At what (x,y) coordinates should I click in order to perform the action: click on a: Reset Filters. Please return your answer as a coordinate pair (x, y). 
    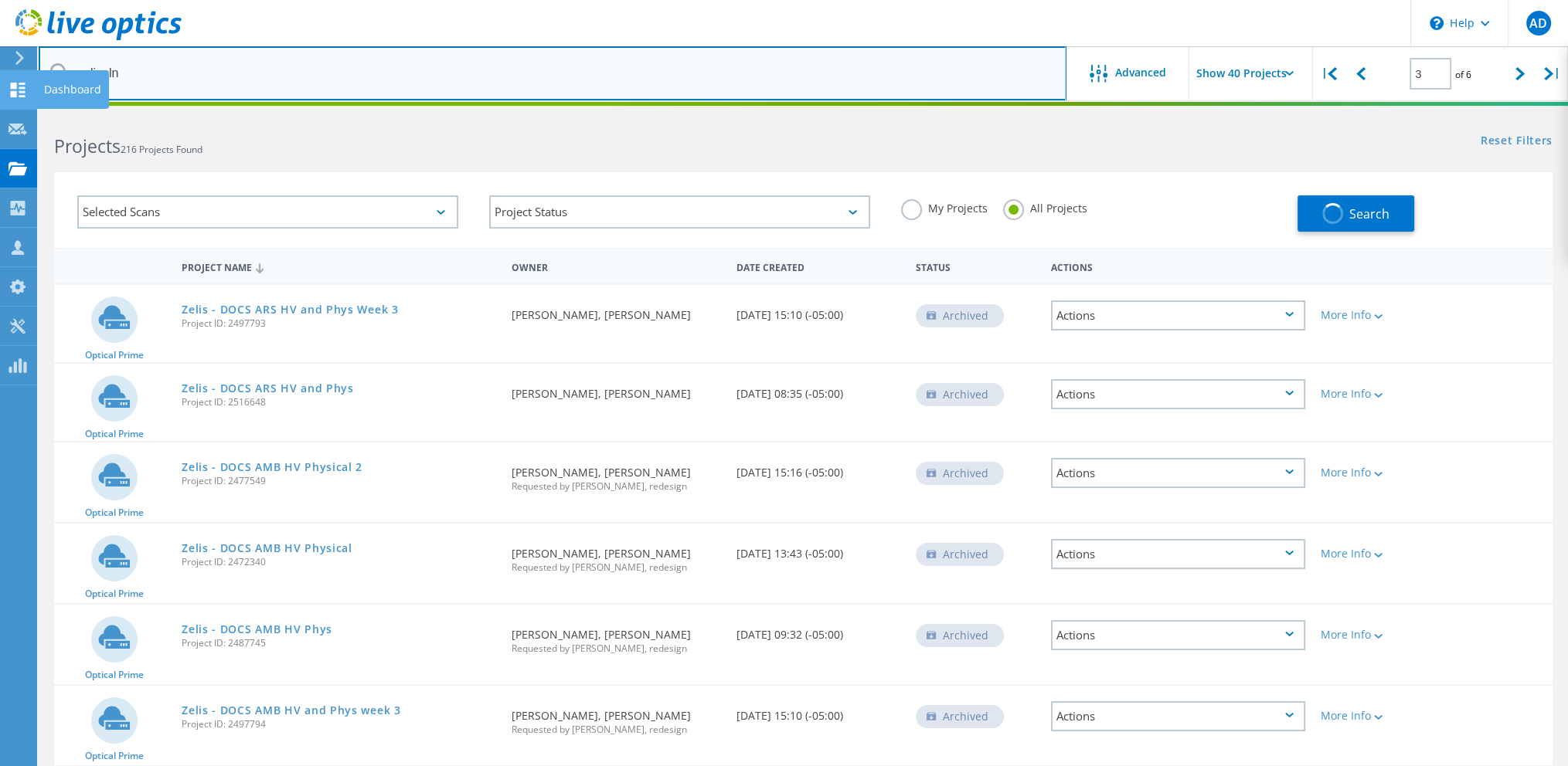
    Looking at the image, I should click on (1516, 141).